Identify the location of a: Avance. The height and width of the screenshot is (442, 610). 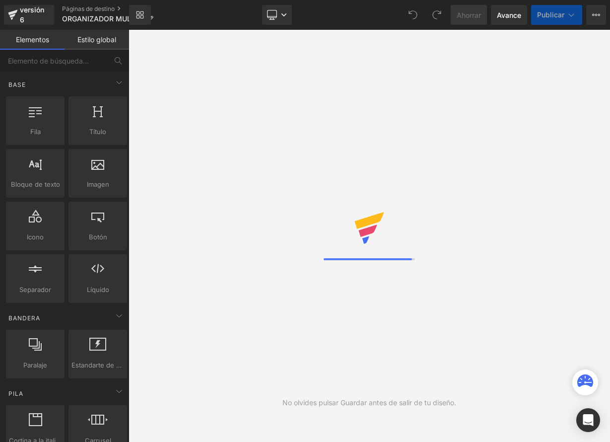
(509, 15).